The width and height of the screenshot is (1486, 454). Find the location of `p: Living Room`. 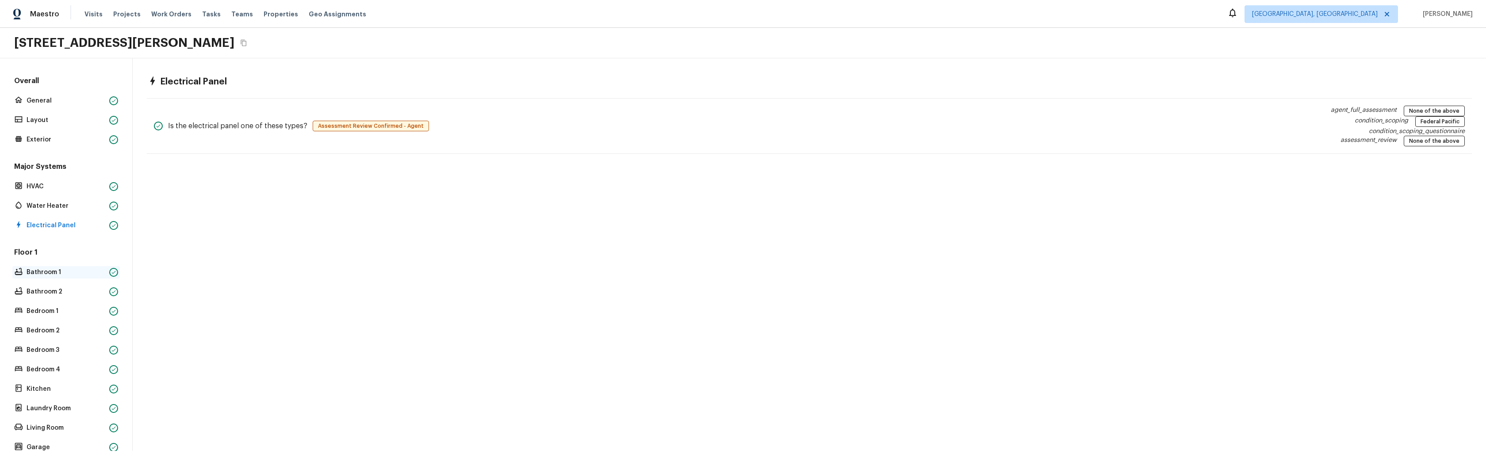

p: Living Room is located at coordinates (66, 428).